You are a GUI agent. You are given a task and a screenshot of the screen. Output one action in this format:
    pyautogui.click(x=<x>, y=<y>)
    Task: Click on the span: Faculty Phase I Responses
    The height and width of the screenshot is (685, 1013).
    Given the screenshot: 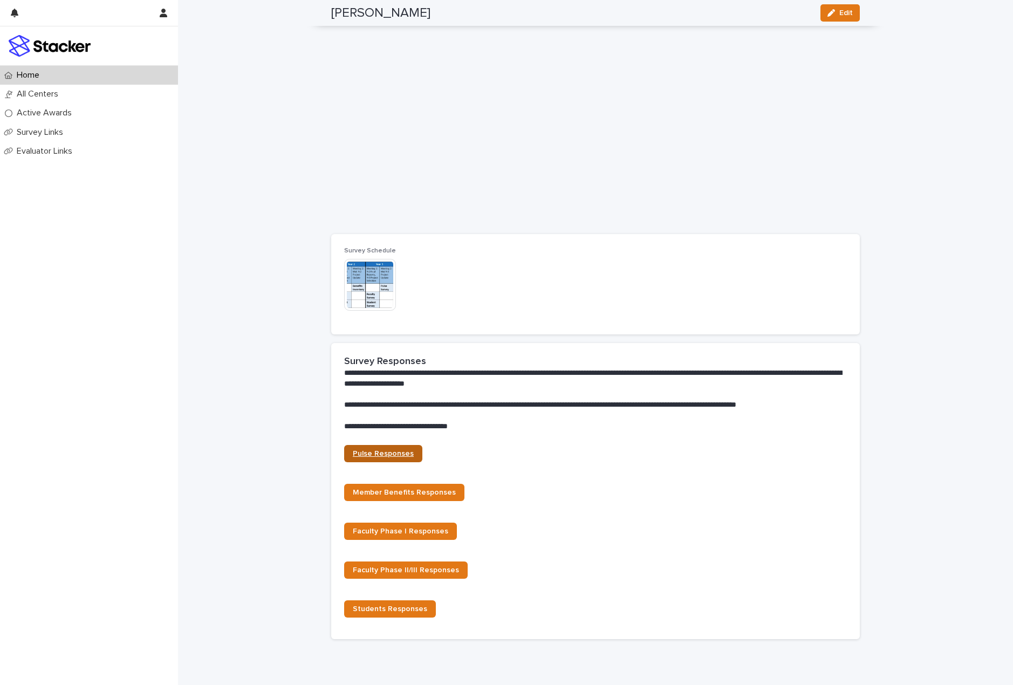 What is the action you would take?
    pyautogui.click(x=400, y=531)
    